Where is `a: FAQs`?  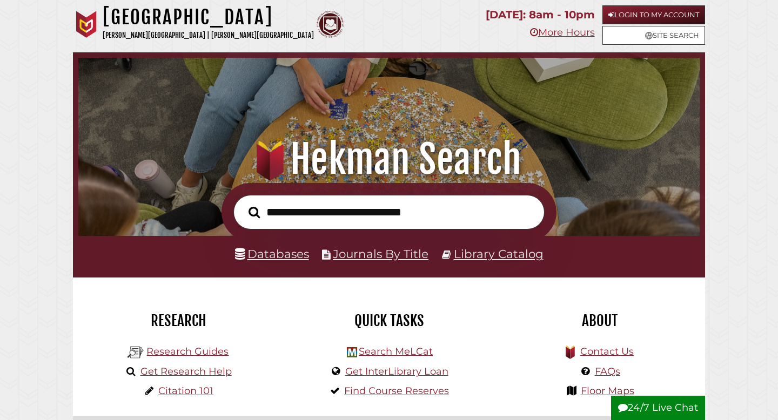 a: FAQs is located at coordinates (607, 372).